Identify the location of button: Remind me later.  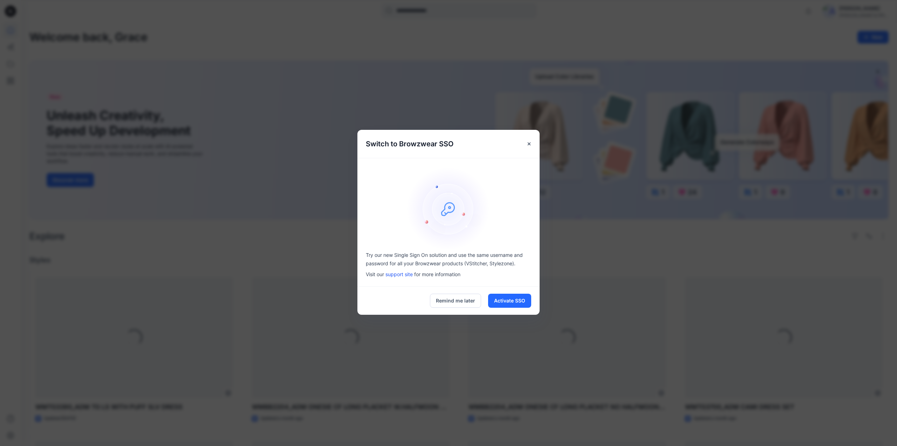
(456, 300).